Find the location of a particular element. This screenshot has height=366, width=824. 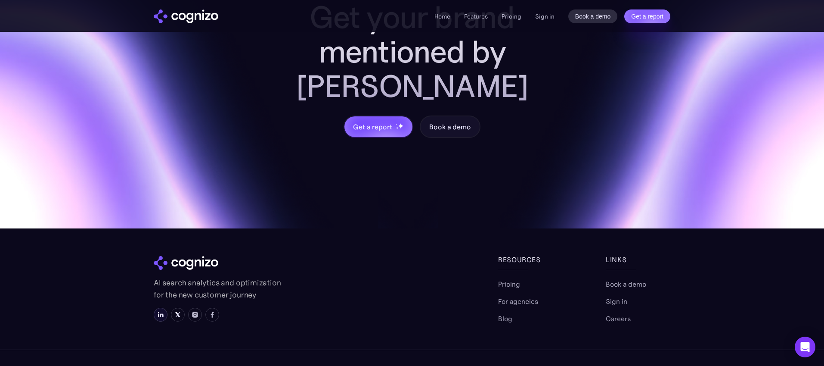

a: Careers is located at coordinates (618, 318).